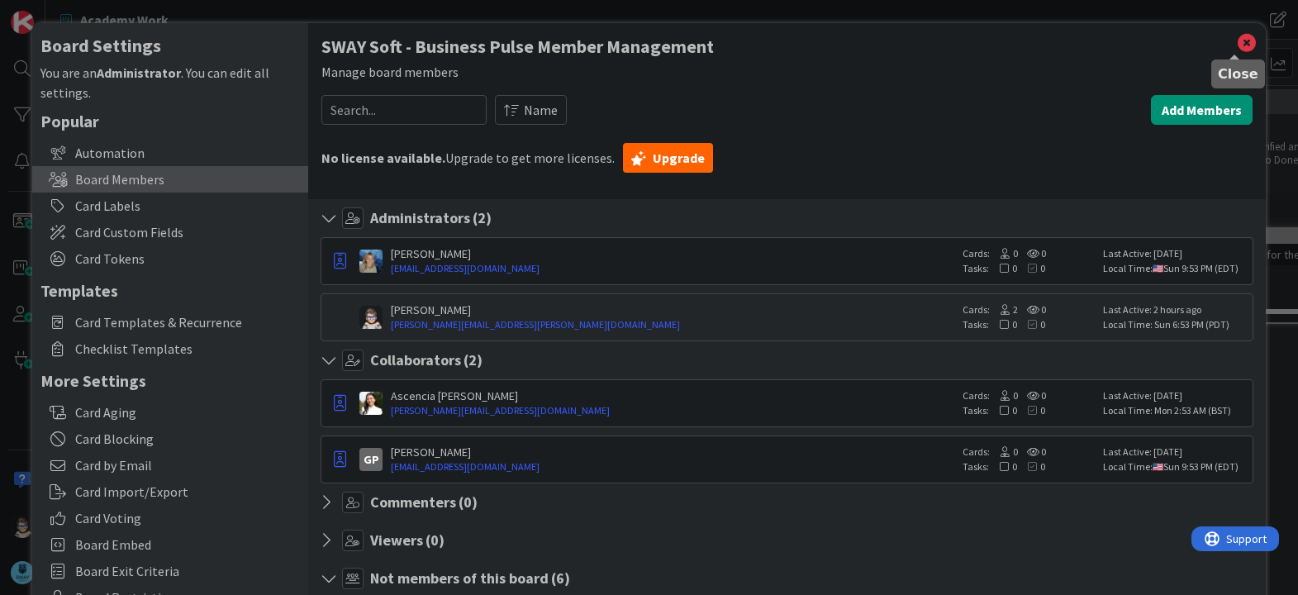 The height and width of the screenshot is (595, 1298). Describe the element at coordinates (170, 45) in the screenshot. I see `h4: Board Settings` at that location.